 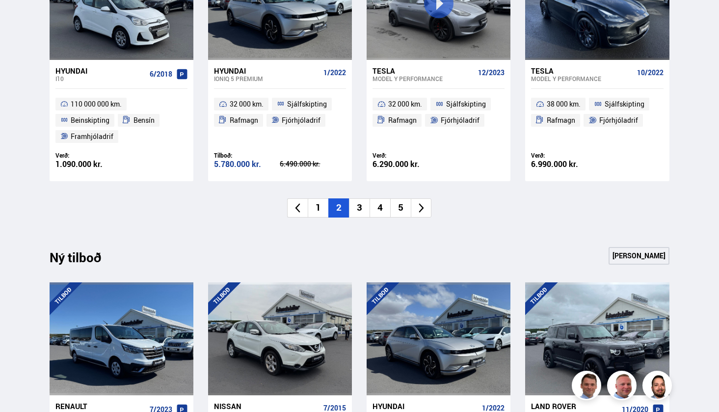 I want to click on li: 4, so click(x=380, y=208).